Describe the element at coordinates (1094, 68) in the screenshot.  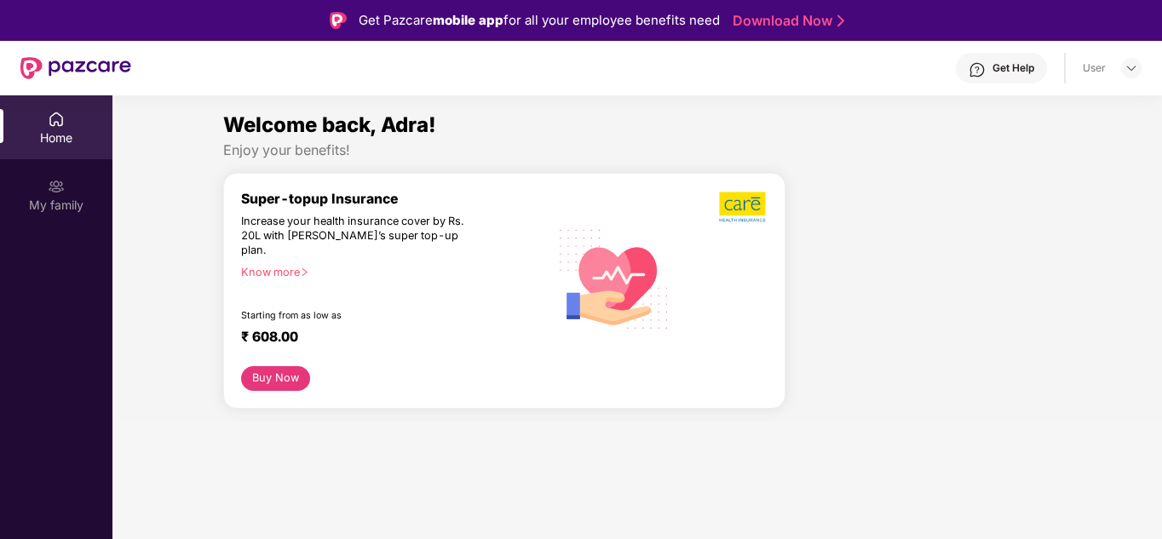
I see `div: User` at that location.